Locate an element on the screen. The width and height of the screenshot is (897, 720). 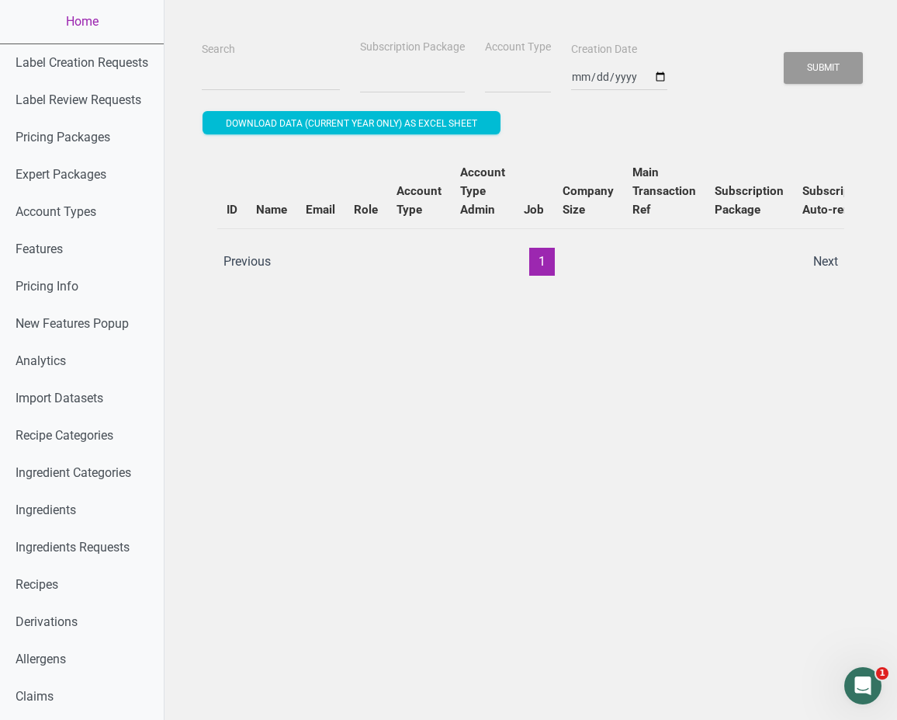
b: Name is located at coordinates (272, 210).